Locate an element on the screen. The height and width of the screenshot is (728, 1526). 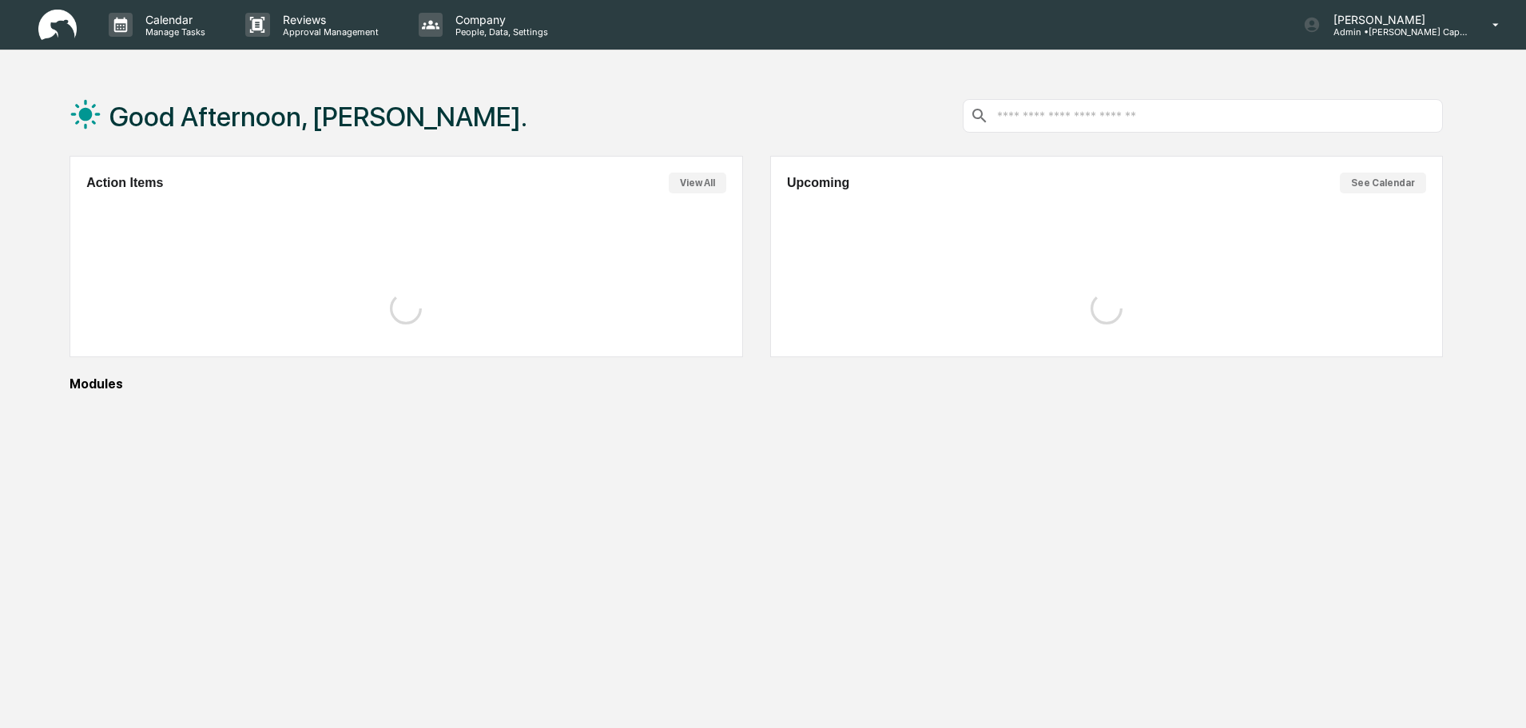
h2: Upcoming is located at coordinates (818, 183).